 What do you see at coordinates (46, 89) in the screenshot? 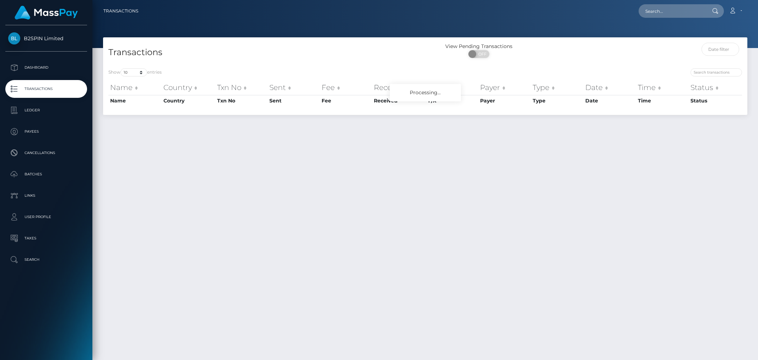
I see `p: Transactions` at bounding box center [46, 89].